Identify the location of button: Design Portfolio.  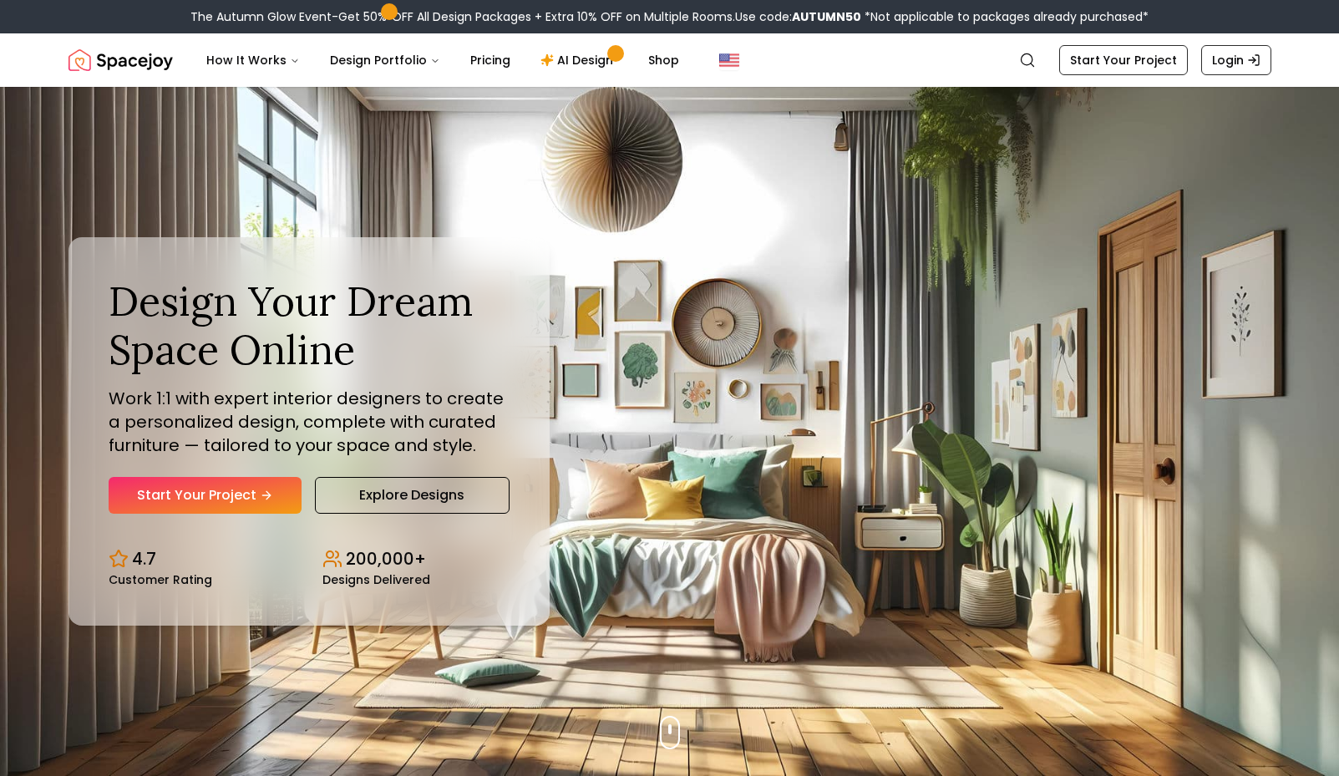
(385, 60).